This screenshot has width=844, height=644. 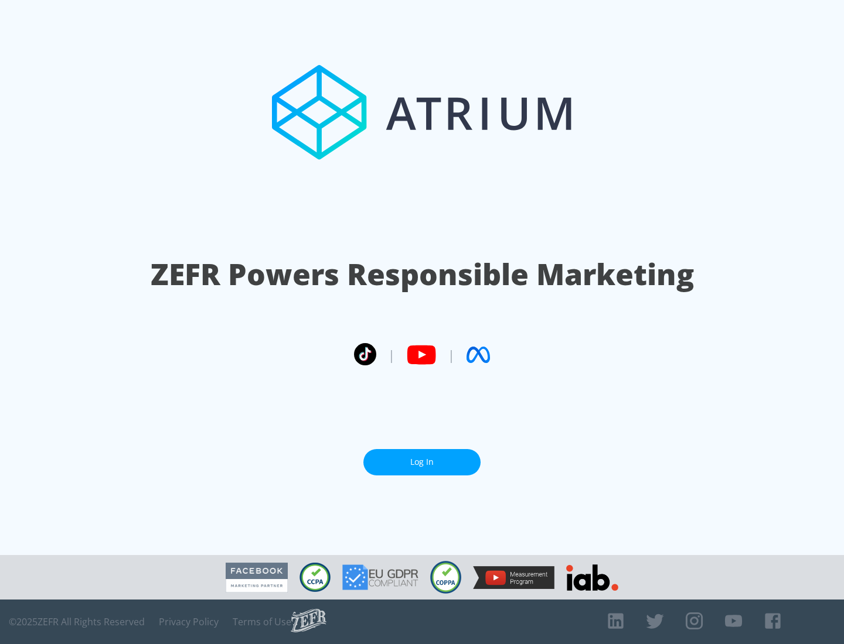 I want to click on img: GDPR Compliant, so click(x=380, y=578).